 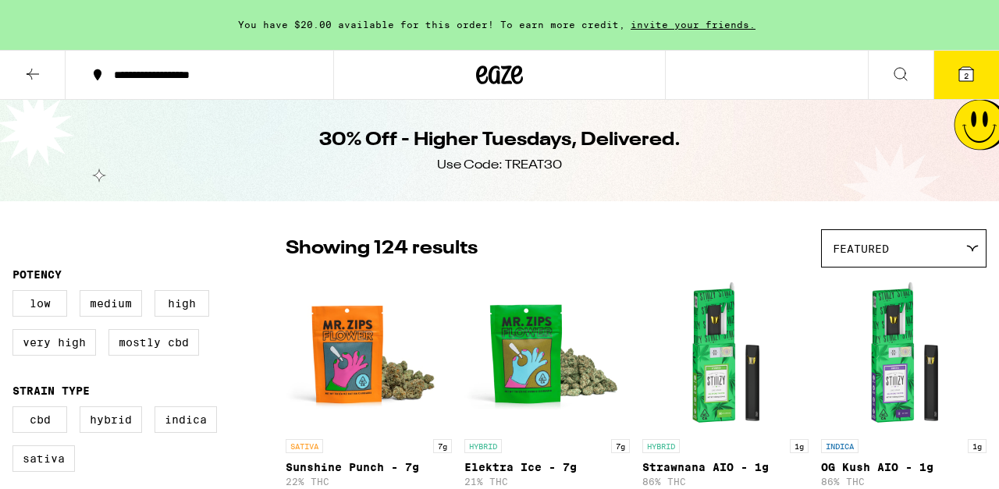 I want to click on label: Very High, so click(x=54, y=343).